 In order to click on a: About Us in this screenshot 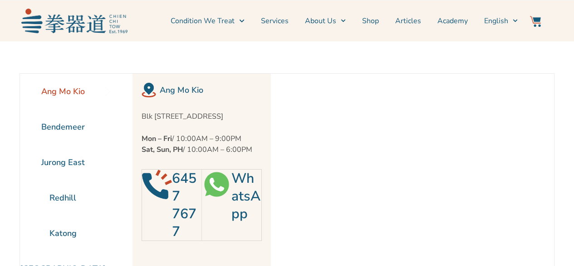, I will do `click(326, 21)`.